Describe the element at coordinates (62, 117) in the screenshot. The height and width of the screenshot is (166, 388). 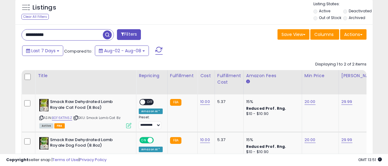
I see `a: B0F6KT1N5Z` at that location.